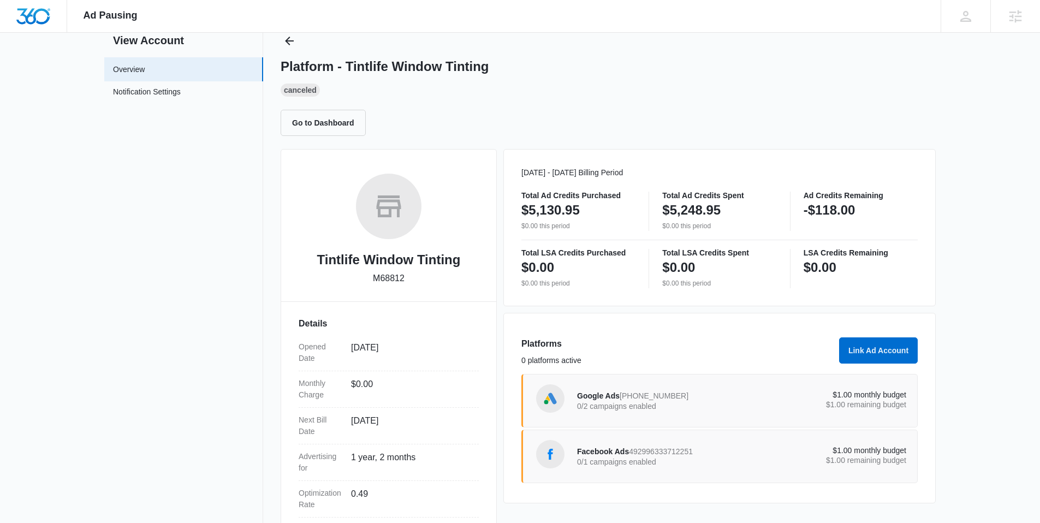  Describe the element at coordinates (320, 462) in the screenshot. I see `dt: Advertising for` at that location.